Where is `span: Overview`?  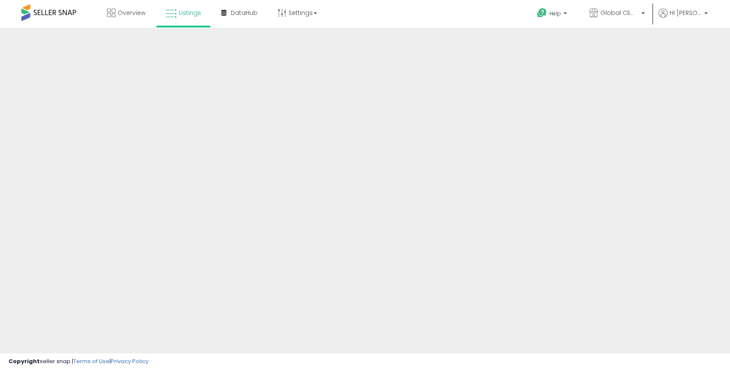 span: Overview is located at coordinates (131, 13).